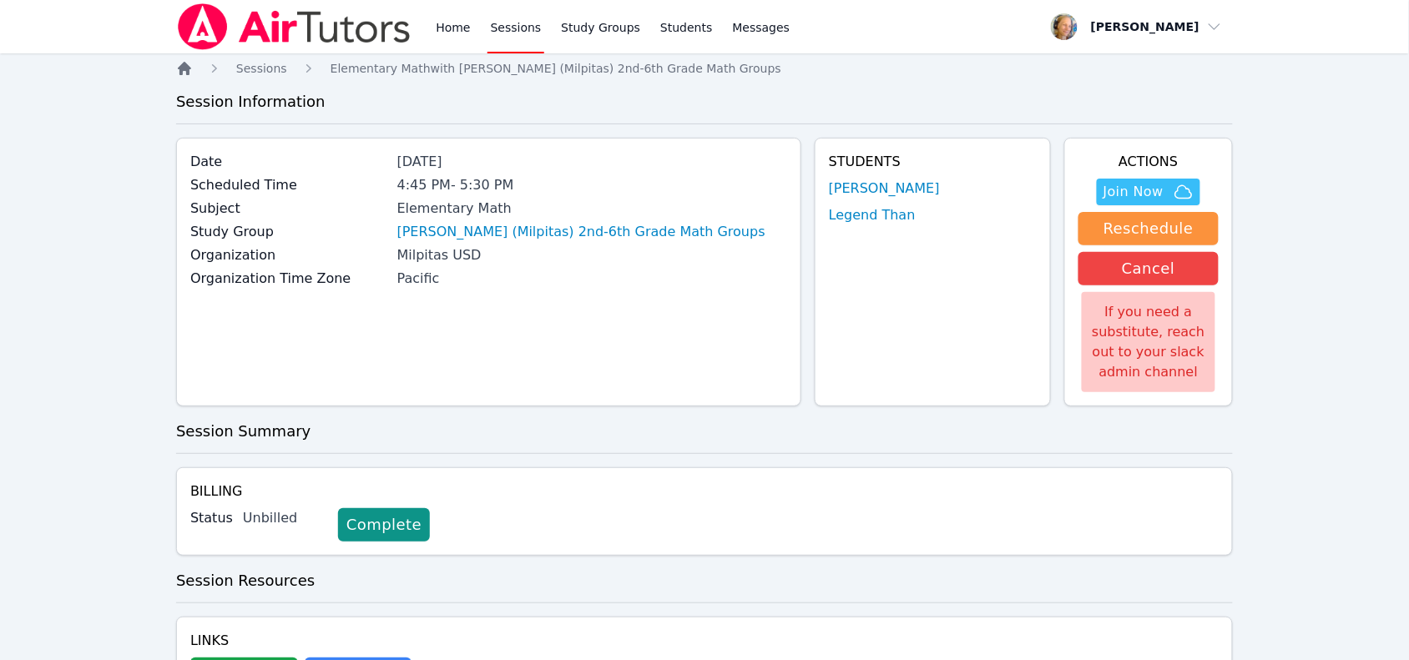  I want to click on div: Elementary Math, so click(592, 209).